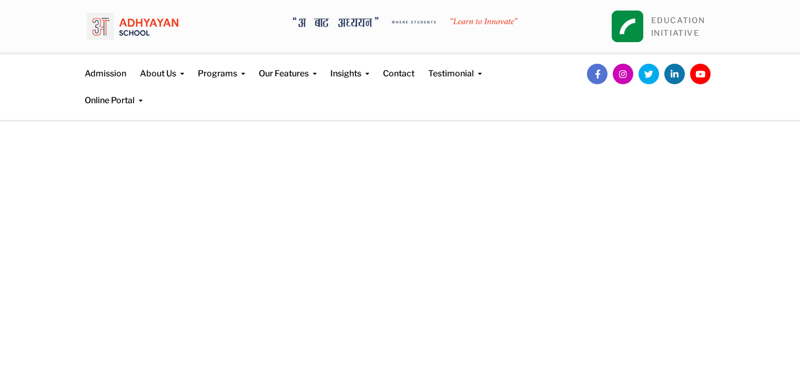  Describe the element at coordinates (678, 27) in the screenshot. I see `a: EDUCATIONINITIATIVE` at that location.